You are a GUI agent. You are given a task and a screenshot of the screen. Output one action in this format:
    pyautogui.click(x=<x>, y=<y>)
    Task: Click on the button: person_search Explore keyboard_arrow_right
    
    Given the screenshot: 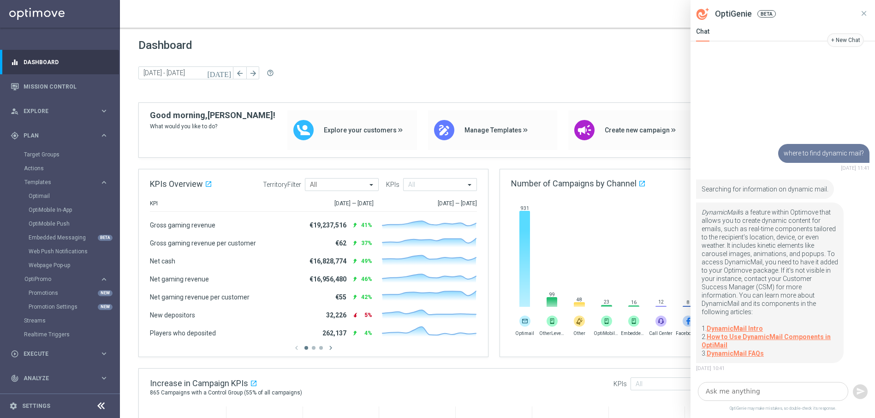 What is the action you would take?
    pyautogui.click(x=60, y=111)
    